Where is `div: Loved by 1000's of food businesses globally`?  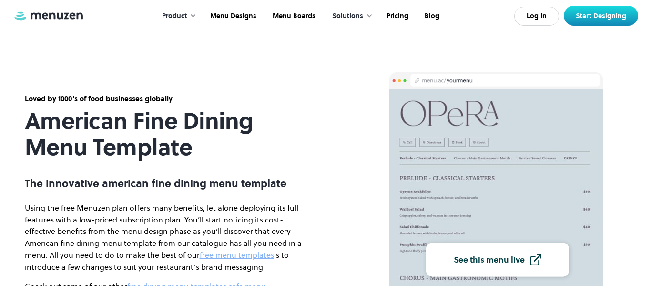
div: Loved by 1000's of food businesses globally is located at coordinates (168, 99).